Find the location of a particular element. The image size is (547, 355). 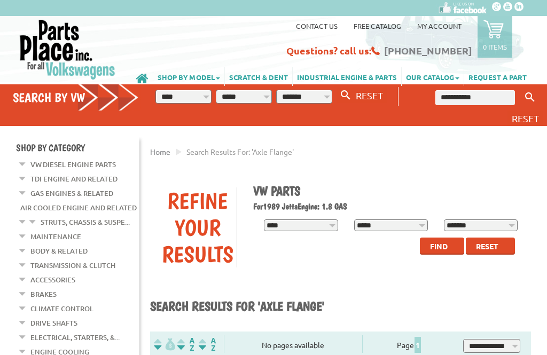

span: Find is located at coordinates (439, 246).